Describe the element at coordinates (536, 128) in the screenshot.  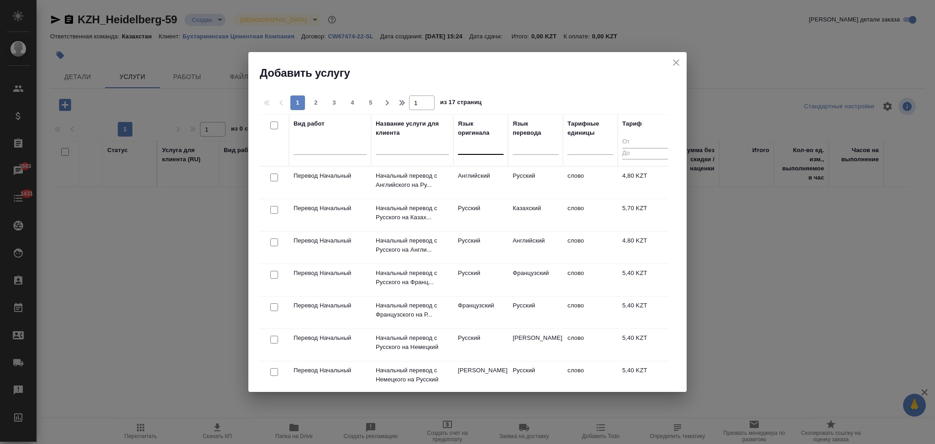
I see `div: Язык перевода` at that location.